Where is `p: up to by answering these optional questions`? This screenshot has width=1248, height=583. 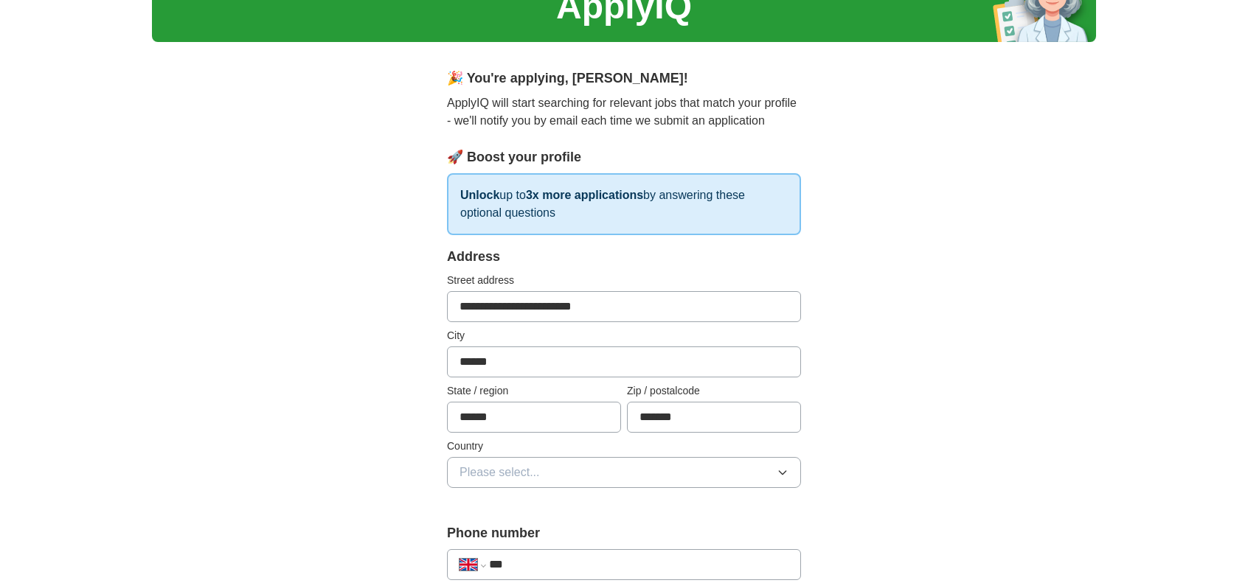
p: up to by answering these optional questions is located at coordinates (624, 204).